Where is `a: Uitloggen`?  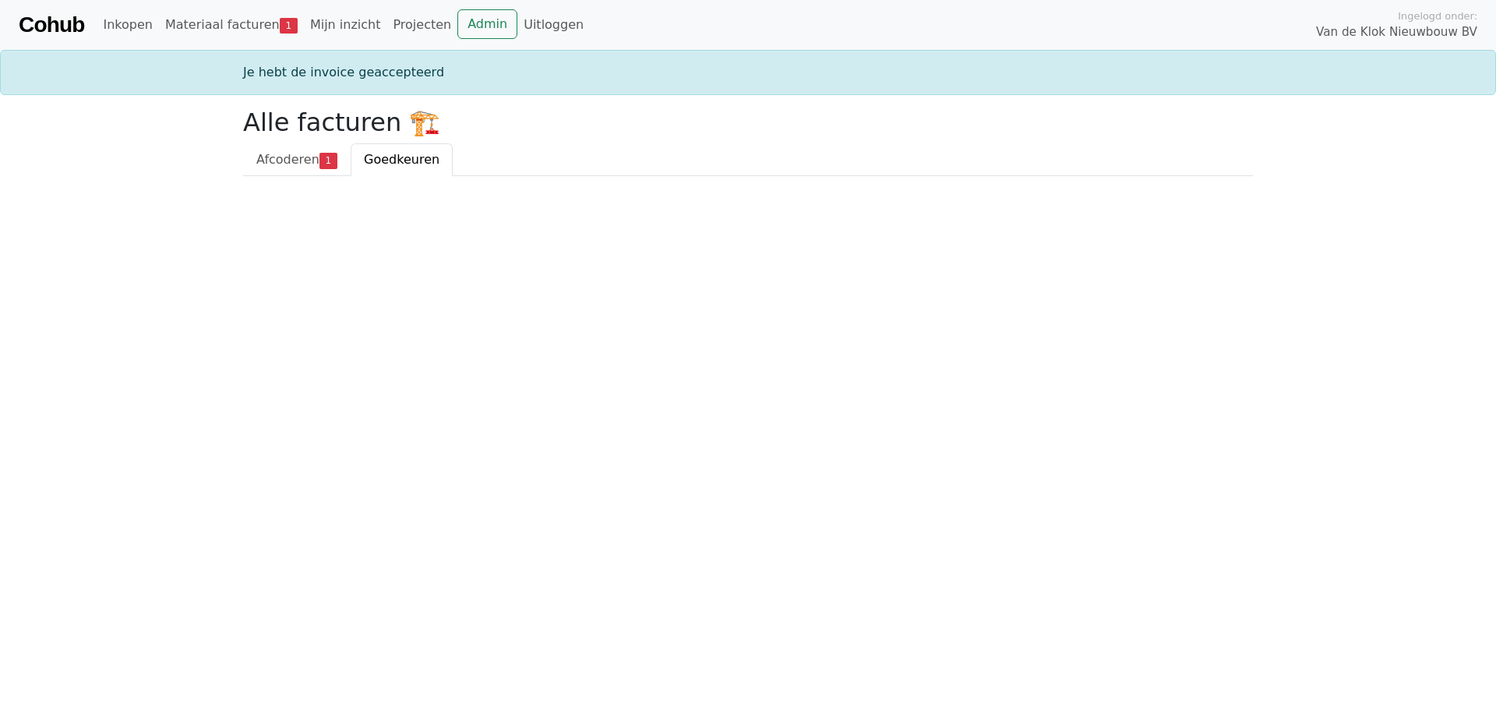
a: Uitloggen is located at coordinates (553, 25).